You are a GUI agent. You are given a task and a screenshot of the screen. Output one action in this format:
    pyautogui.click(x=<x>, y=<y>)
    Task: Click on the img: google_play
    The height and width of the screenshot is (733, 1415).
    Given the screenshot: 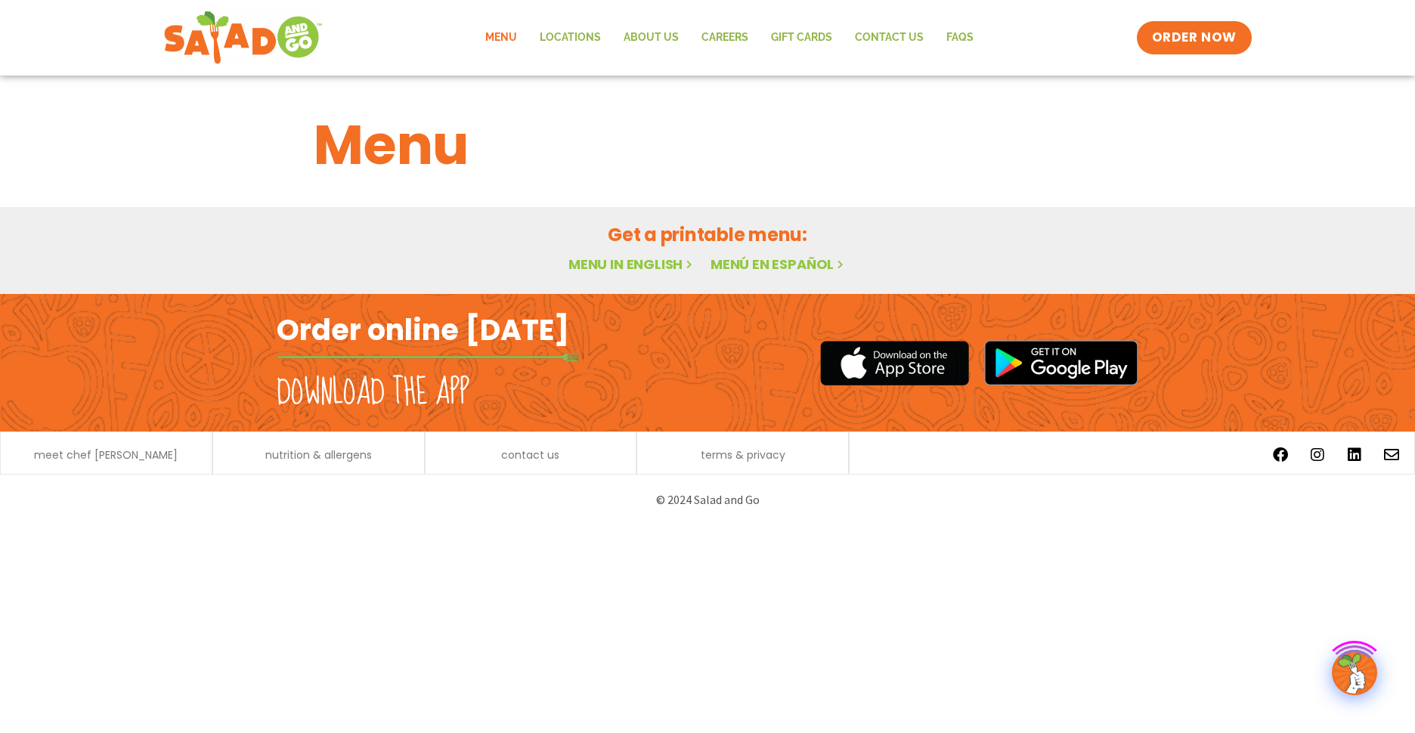 What is the action you would take?
    pyautogui.click(x=1062, y=363)
    